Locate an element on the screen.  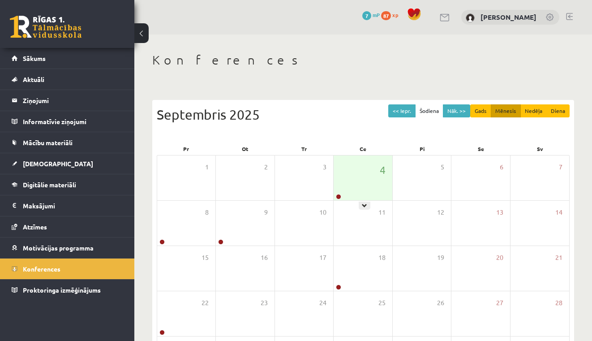
button: Nedēļa is located at coordinates (533, 111).